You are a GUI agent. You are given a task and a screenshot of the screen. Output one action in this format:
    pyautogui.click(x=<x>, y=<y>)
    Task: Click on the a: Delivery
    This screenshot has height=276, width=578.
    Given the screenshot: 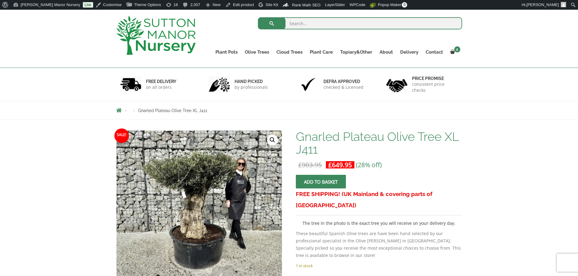 What is the action you would take?
    pyautogui.click(x=409, y=52)
    